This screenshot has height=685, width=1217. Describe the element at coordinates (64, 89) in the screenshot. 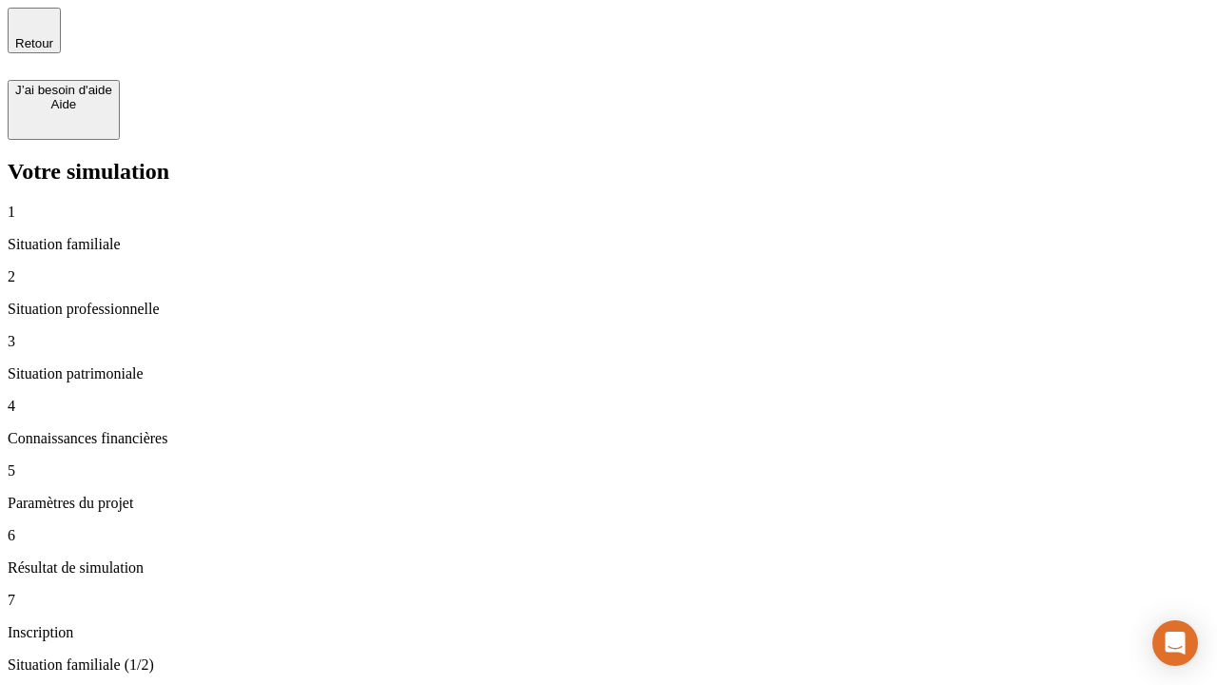

I see `div: J’ai besoin d'aide` at that location.